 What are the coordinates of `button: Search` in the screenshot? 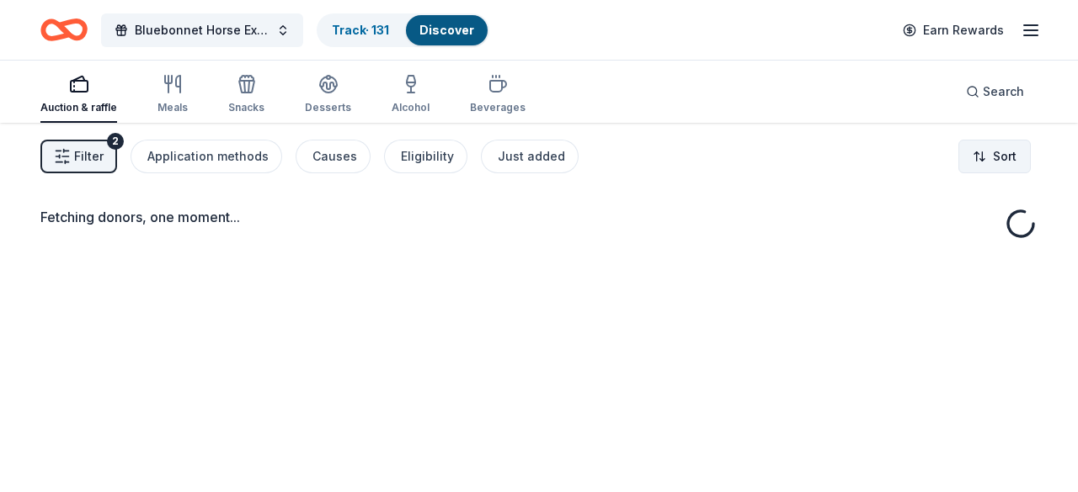 It's located at (994, 92).